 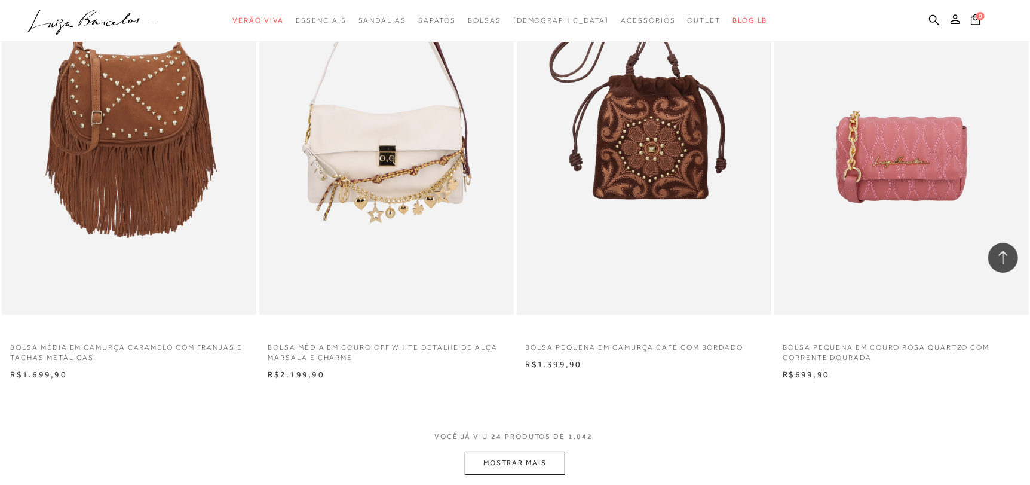 I want to click on button: 0, so click(x=976, y=21).